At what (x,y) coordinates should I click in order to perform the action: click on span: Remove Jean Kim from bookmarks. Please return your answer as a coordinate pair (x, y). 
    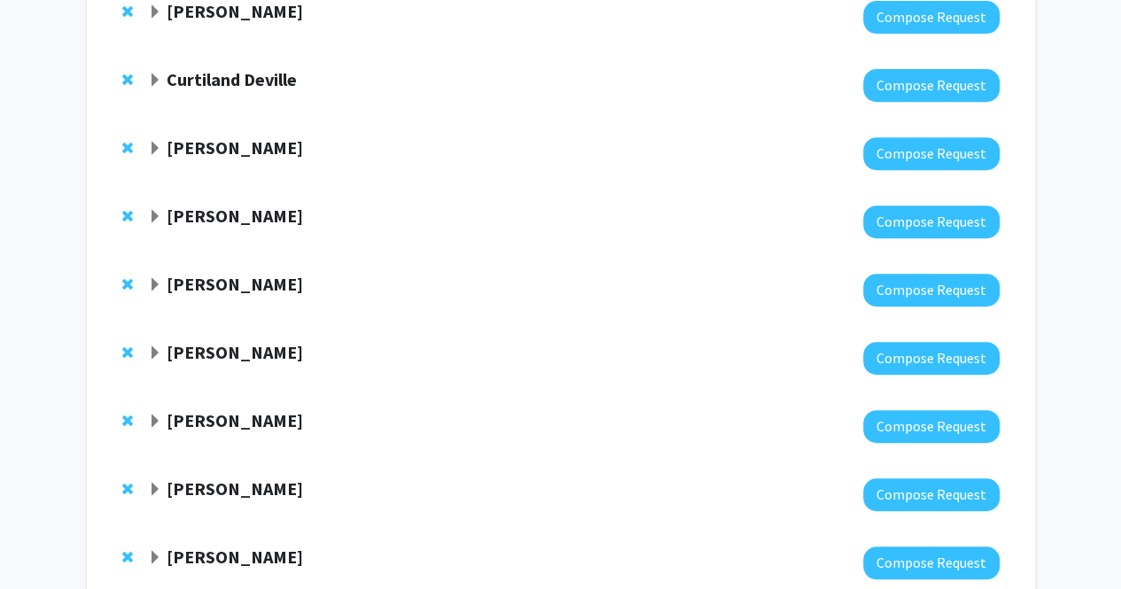
    Looking at the image, I should click on (128, 284).